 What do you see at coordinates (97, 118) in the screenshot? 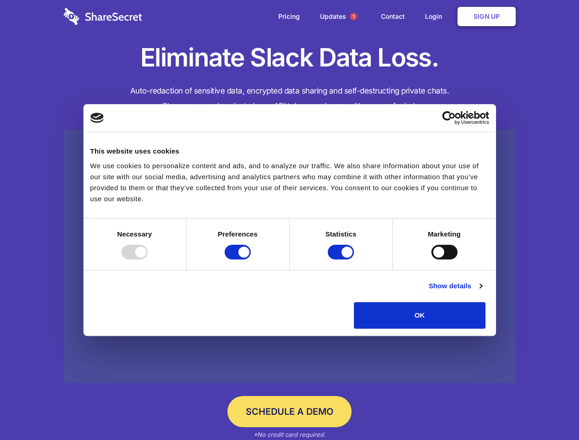
I see `img: logo` at bounding box center [97, 118].